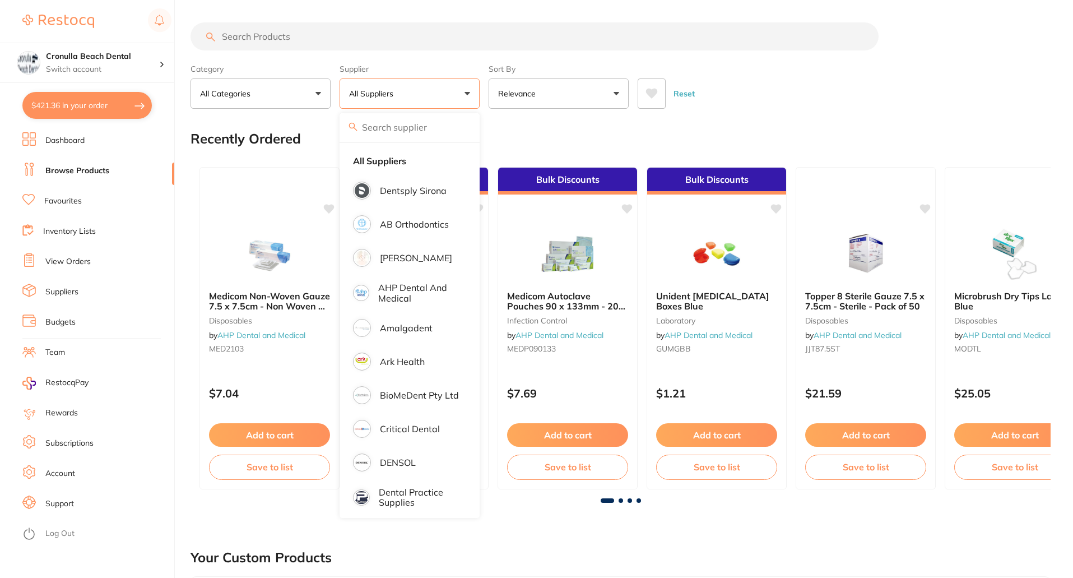 The width and height of the screenshot is (1073, 578). Describe the element at coordinates (227, 94) in the screenshot. I see `p: All Categories` at that location.